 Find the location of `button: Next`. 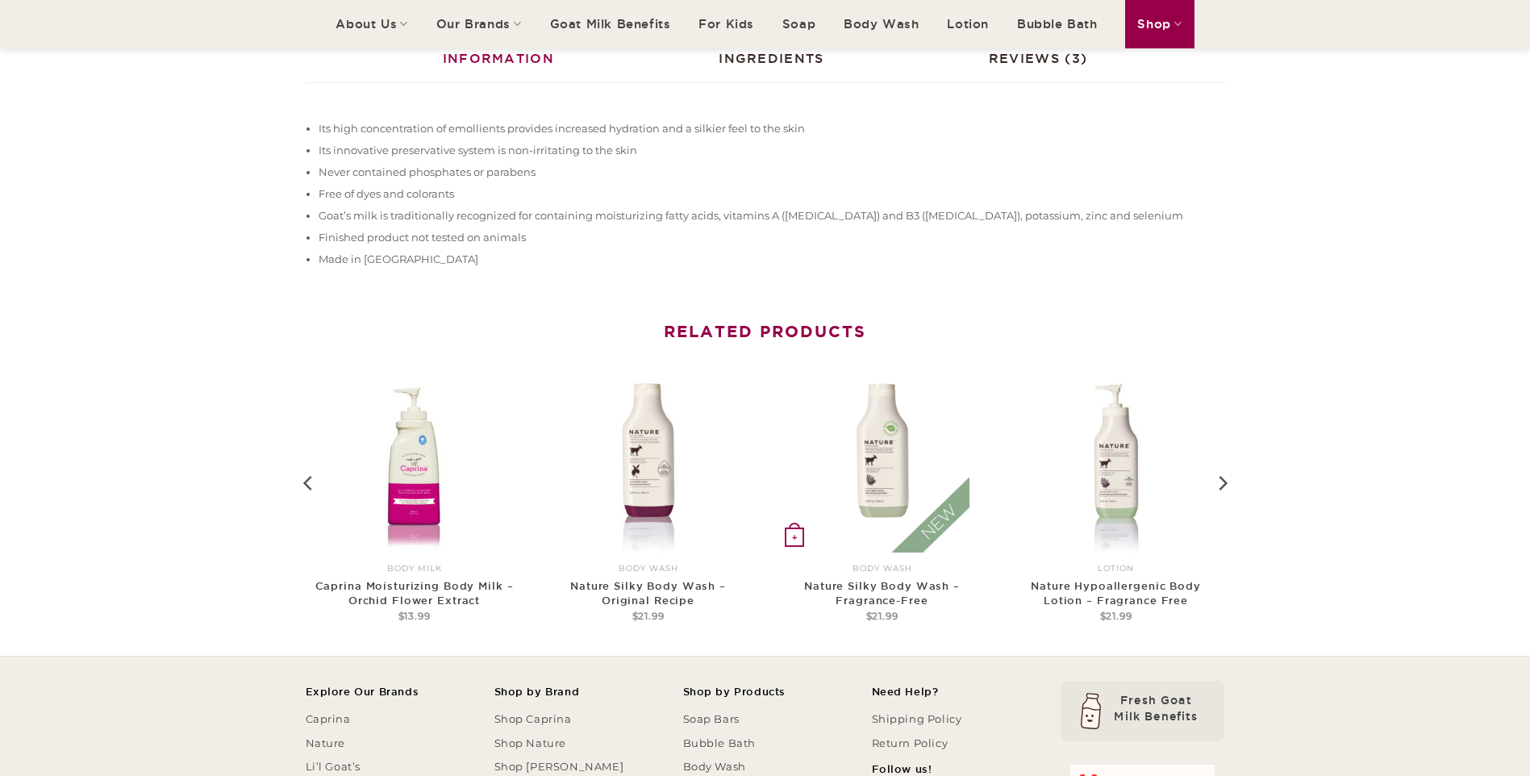

button: Next is located at coordinates (1222, 515).